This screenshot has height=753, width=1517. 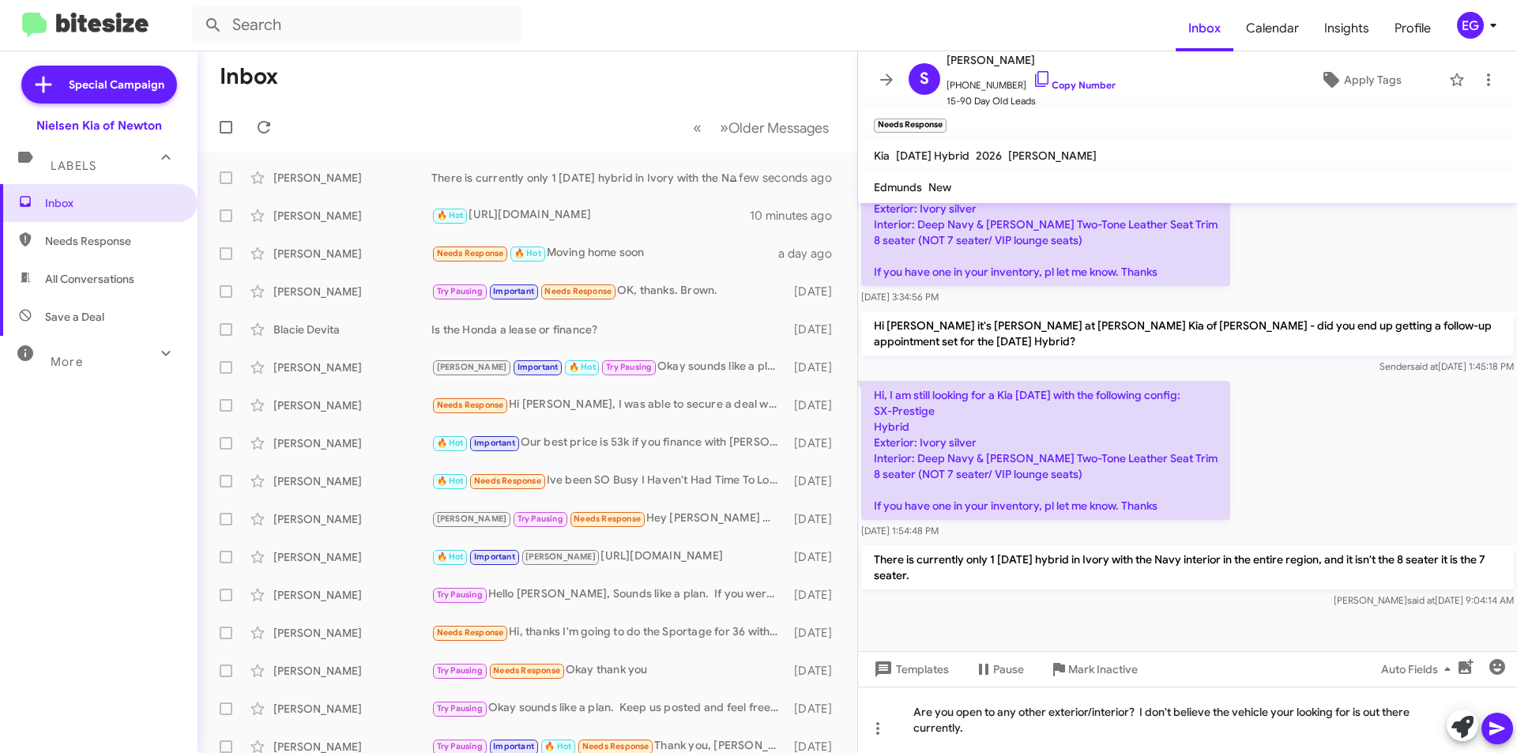 What do you see at coordinates (357, 25) in the screenshot?
I see `input: Search` at bounding box center [357, 25].